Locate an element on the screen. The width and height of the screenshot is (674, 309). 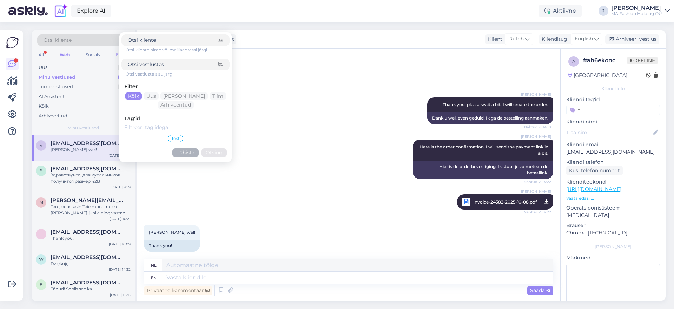
p: Kliendi telefon is located at coordinates (613, 162).